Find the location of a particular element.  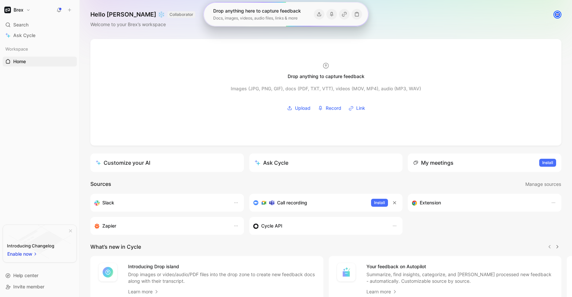

a: Ask Cycle is located at coordinates (40, 35).